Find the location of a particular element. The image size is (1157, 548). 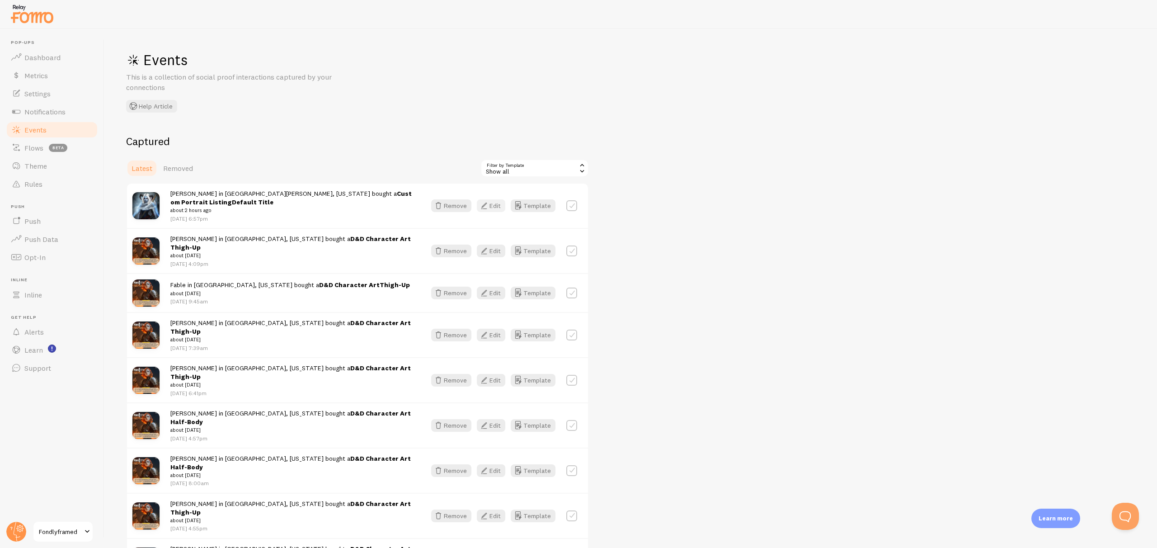

img: fomo-relay-logo-orange.svg is located at coordinates (32, 14).